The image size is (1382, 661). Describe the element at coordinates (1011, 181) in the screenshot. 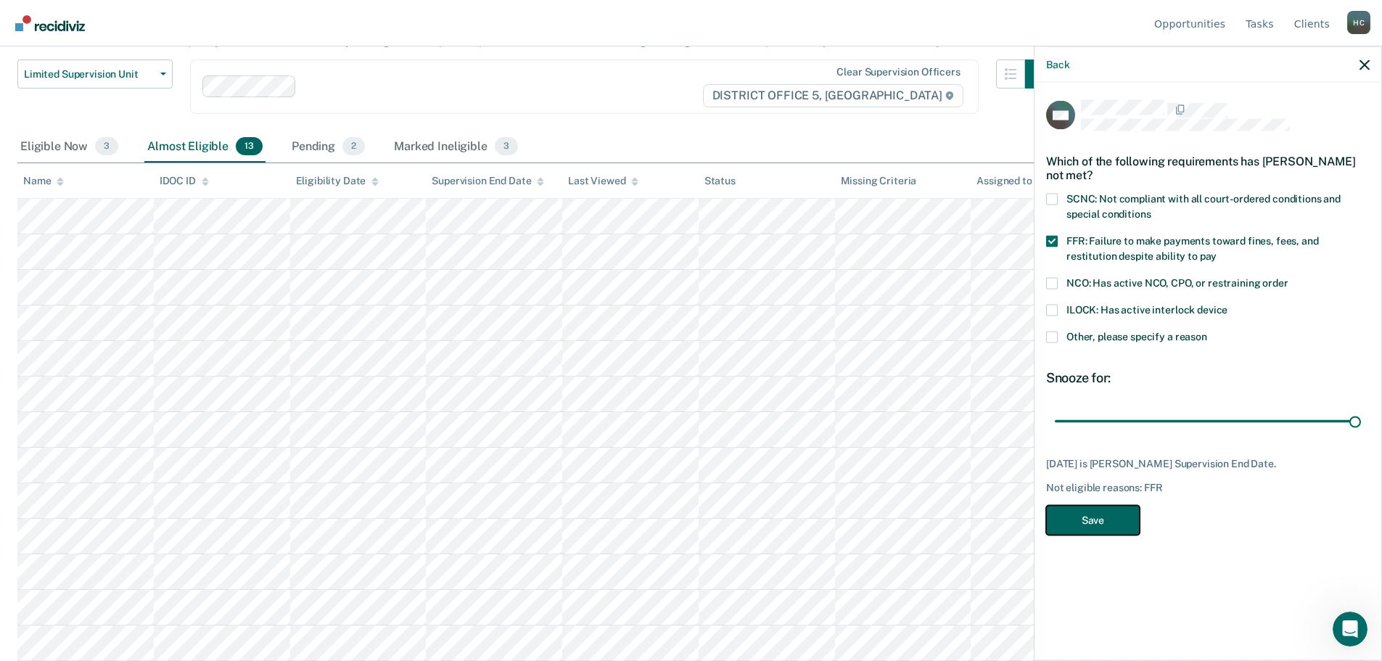

I see `div: Assigned to` at that location.